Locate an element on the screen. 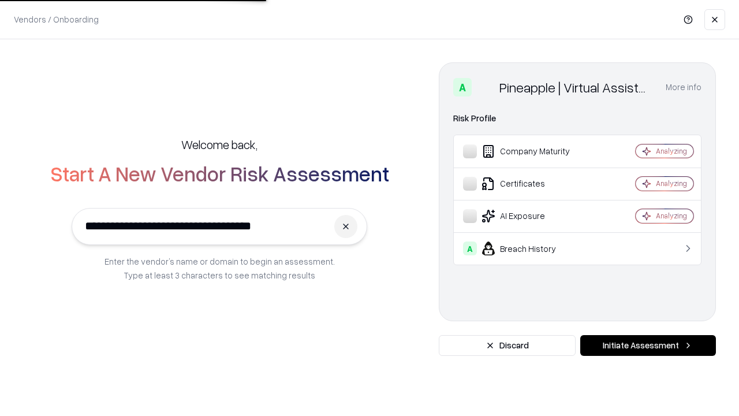  div: Pineapple | Virtual Assistant Agency is located at coordinates (576, 87).